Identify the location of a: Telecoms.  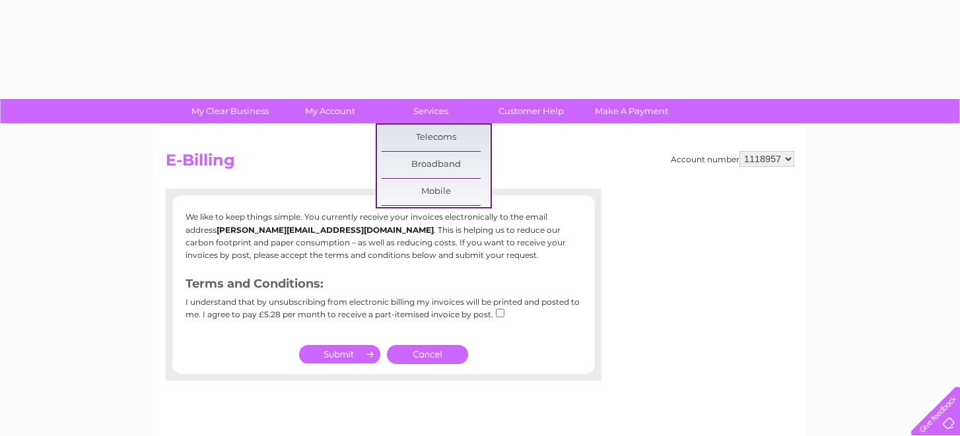
(436, 138).